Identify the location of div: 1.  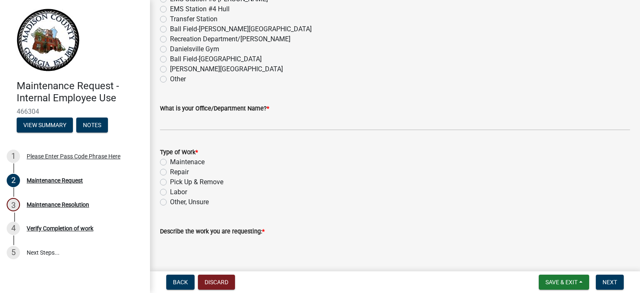
(13, 156).